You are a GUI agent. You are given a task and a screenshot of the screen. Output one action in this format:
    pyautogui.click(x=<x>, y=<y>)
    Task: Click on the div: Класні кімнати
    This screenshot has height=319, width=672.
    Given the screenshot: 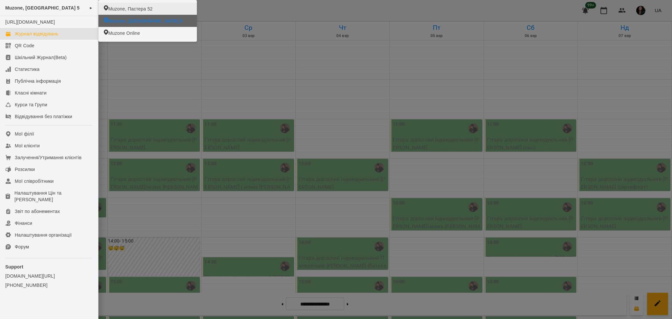 What is the action you would take?
    pyautogui.click(x=31, y=93)
    